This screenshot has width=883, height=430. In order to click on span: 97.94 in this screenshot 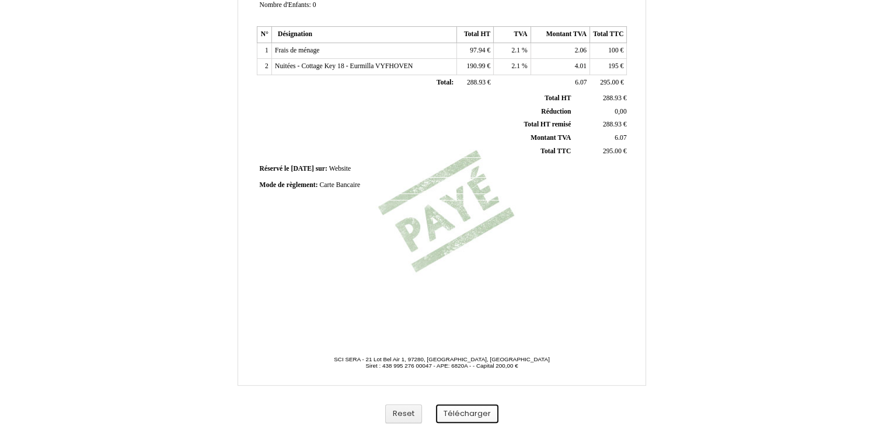, I will do `click(477, 50)`.